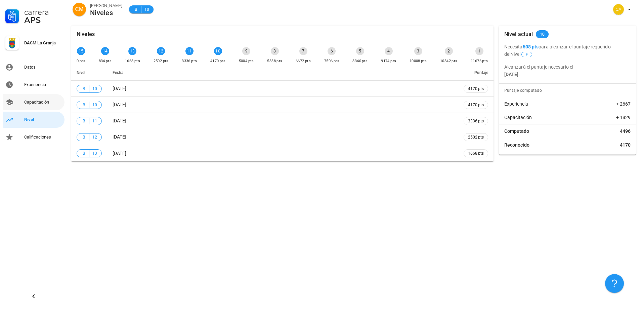 This screenshot has height=309, width=640. Describe the element at coordinates (105, 61) in the screenshot. I see `div: 834 pts` at that location.